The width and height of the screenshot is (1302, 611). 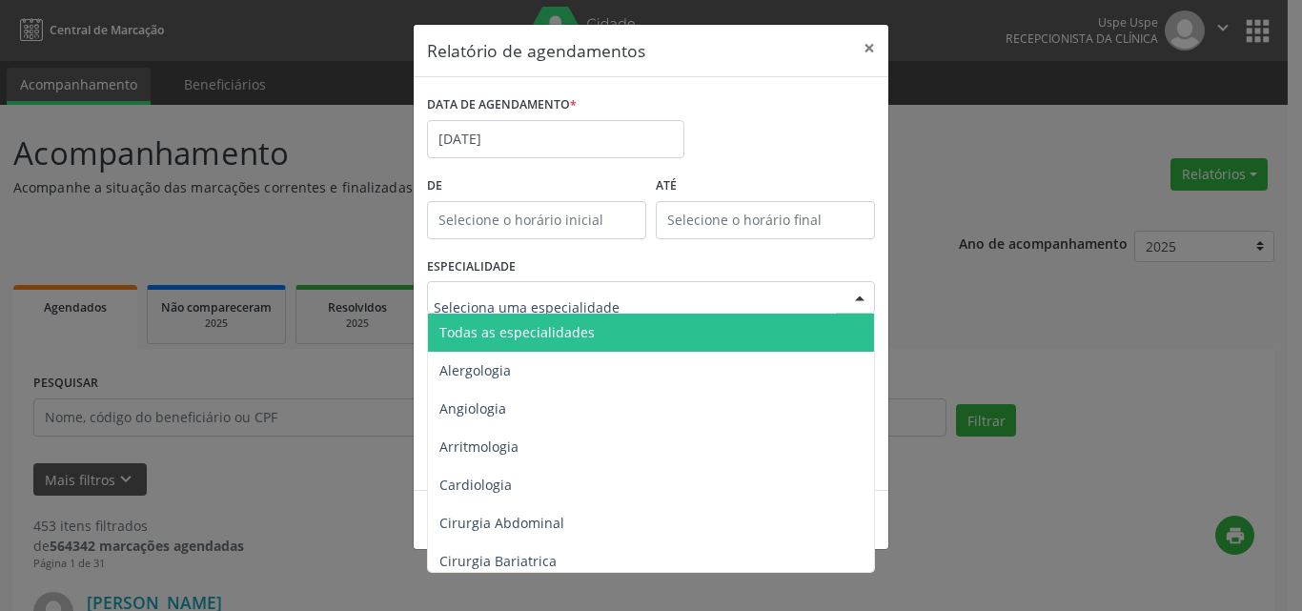 What do you see at coordinates (635, 307) in the screenshot?
I see `input: Seleciona uma especialidade` at bounding box center [635, 307].